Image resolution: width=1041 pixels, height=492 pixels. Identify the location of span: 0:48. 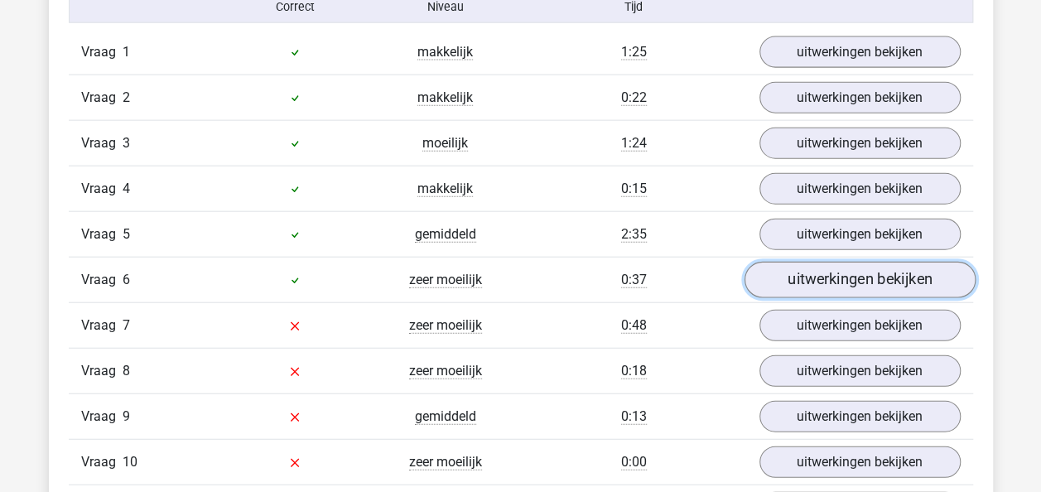
(634, 326).